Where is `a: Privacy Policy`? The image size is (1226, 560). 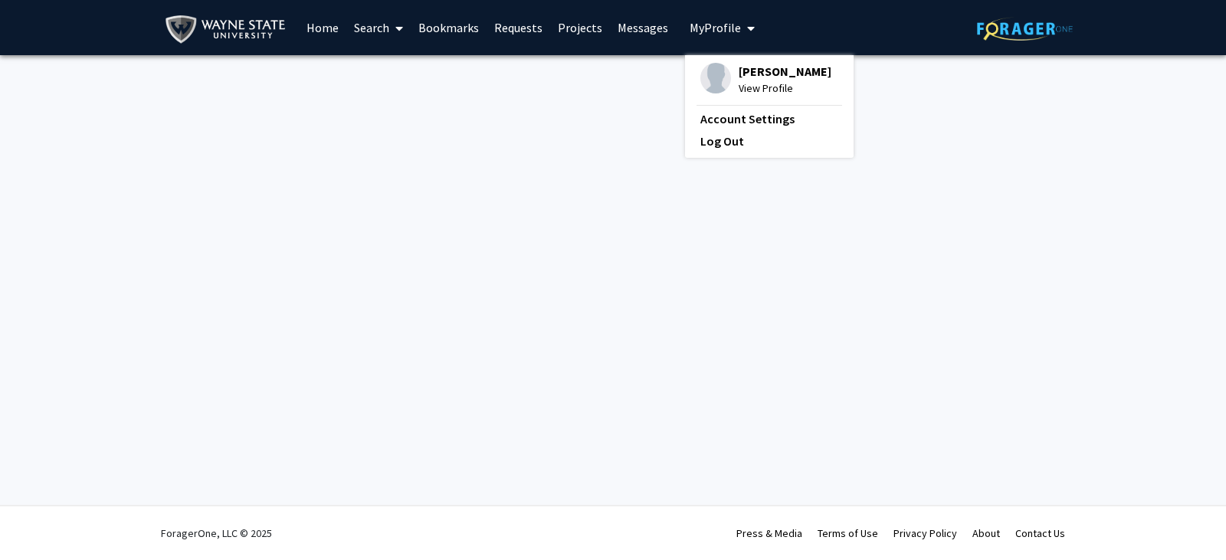 a: Privacy Policy is located at coordinates (925, 533).